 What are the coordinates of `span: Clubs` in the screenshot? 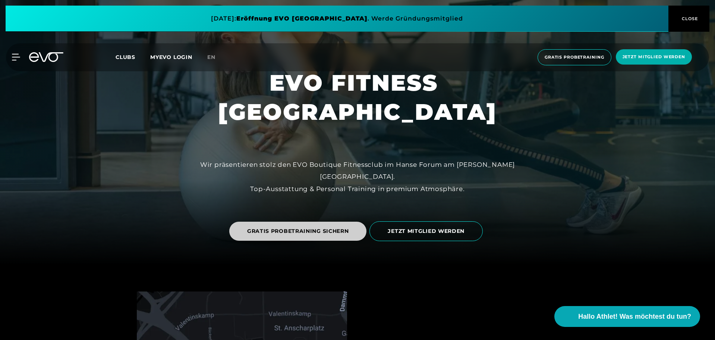 It's located at (125, 57).